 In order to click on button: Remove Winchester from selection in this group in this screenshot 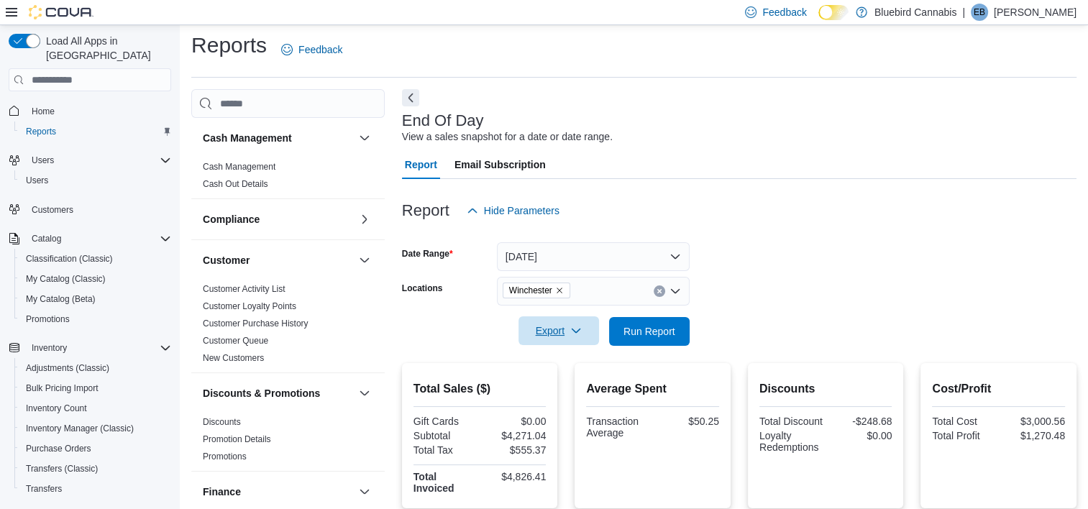, I will do `click(559, 290)`.